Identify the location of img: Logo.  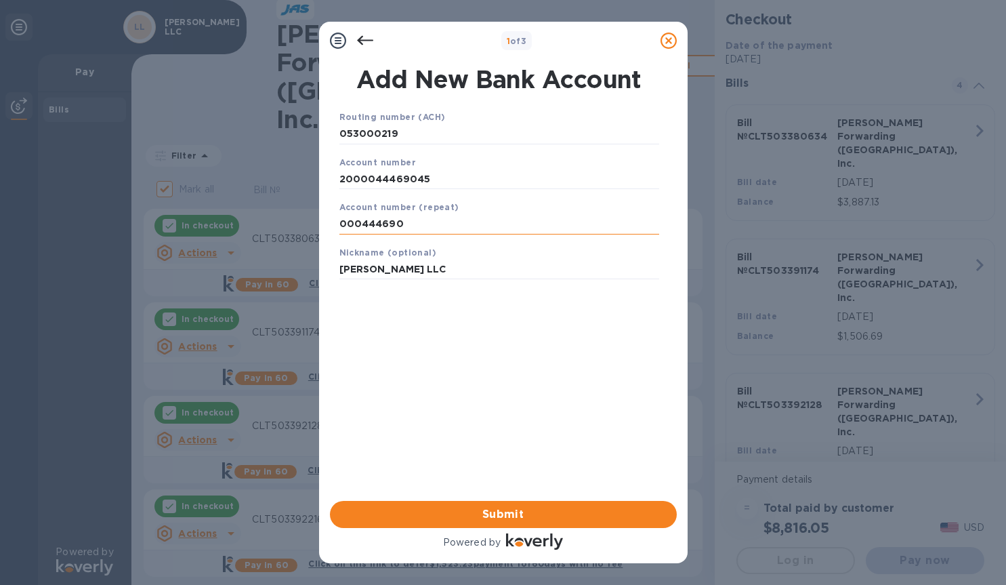
(535, 541).